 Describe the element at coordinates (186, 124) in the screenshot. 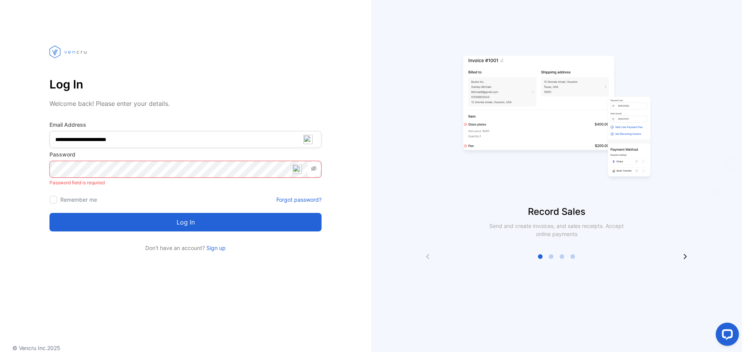

I see `label: Email Address` at that location.